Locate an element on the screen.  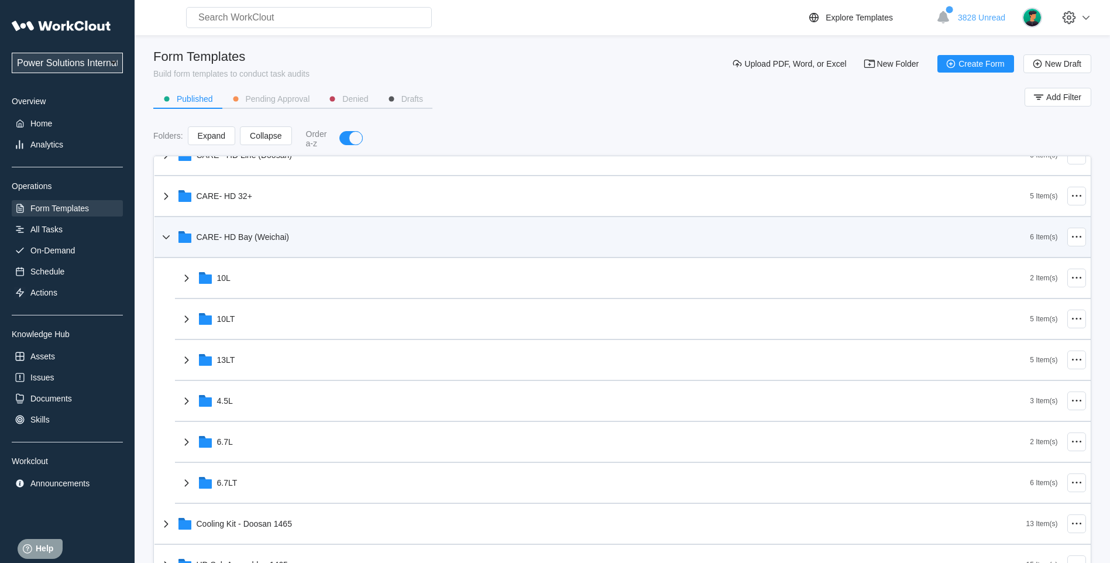
div: Announcements is located at coordinates (60, 483).